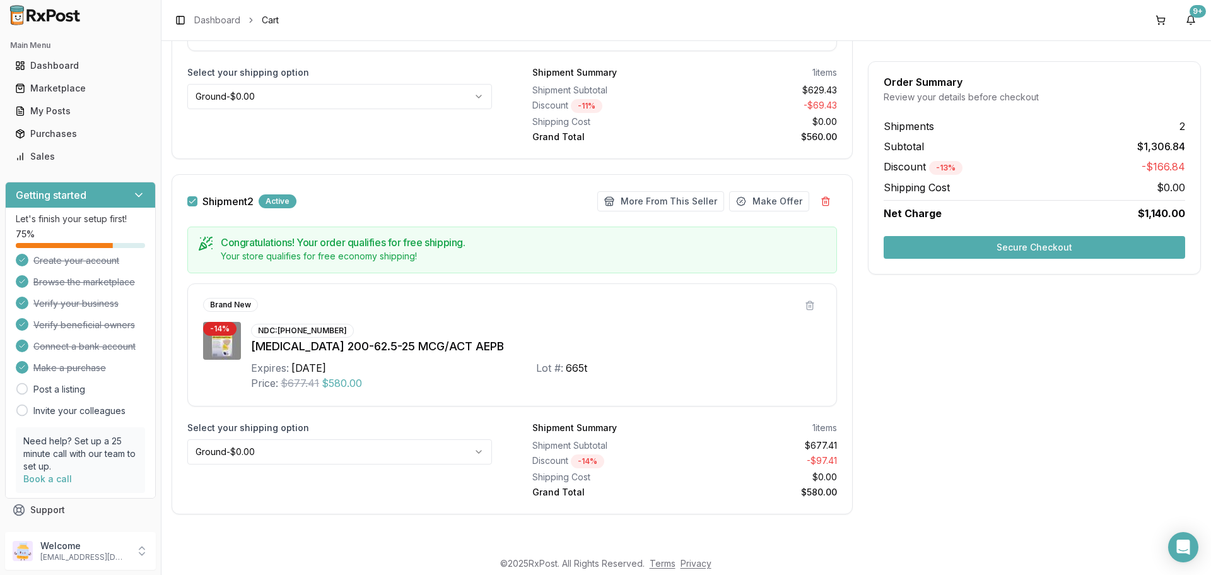 This screenshot has height=575, width=1211. What do you see at coordinates (80, 45) in the screenshot?
I see `h2: Main Menu` at bounding box center [80, 45].